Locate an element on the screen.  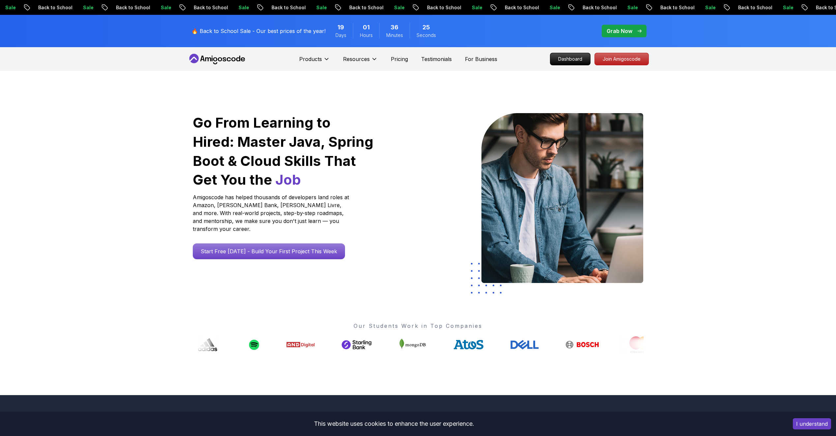
a: Pricing is located at coordinates (400, 59).